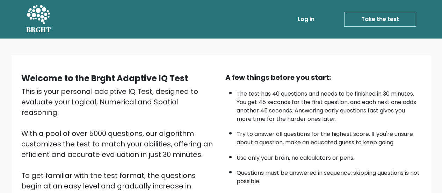  What do you see at coordinates (329, 136) in the screenshot?
I see `li: Try to answer all questions for the highest score. If you're unsure about a question, make an edu...` at bounding box center [329, 136].